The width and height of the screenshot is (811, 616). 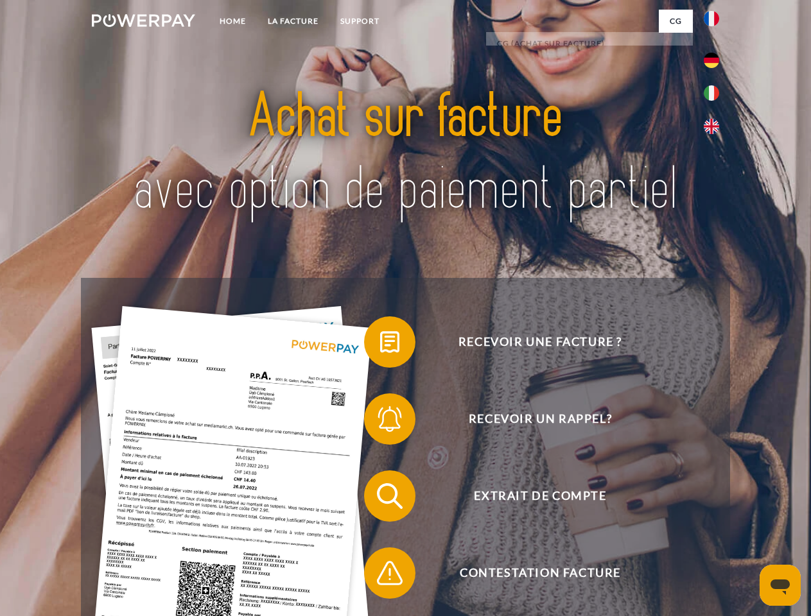 I want to click on button: Contestation Facture, so click(x=531, y=573).